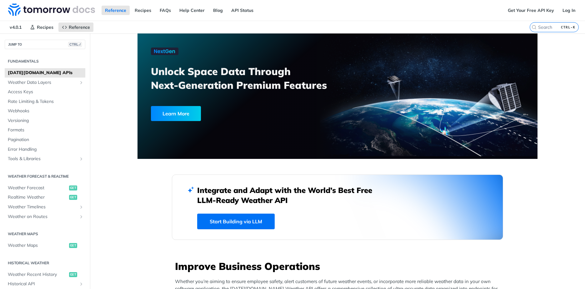 Image resolution: width=585 pixels, height=289 pixels. What do you see at coordinates (45, 263) in the screenshot?
I see `h2: Historical Weather` at bounding box center [45, 263].